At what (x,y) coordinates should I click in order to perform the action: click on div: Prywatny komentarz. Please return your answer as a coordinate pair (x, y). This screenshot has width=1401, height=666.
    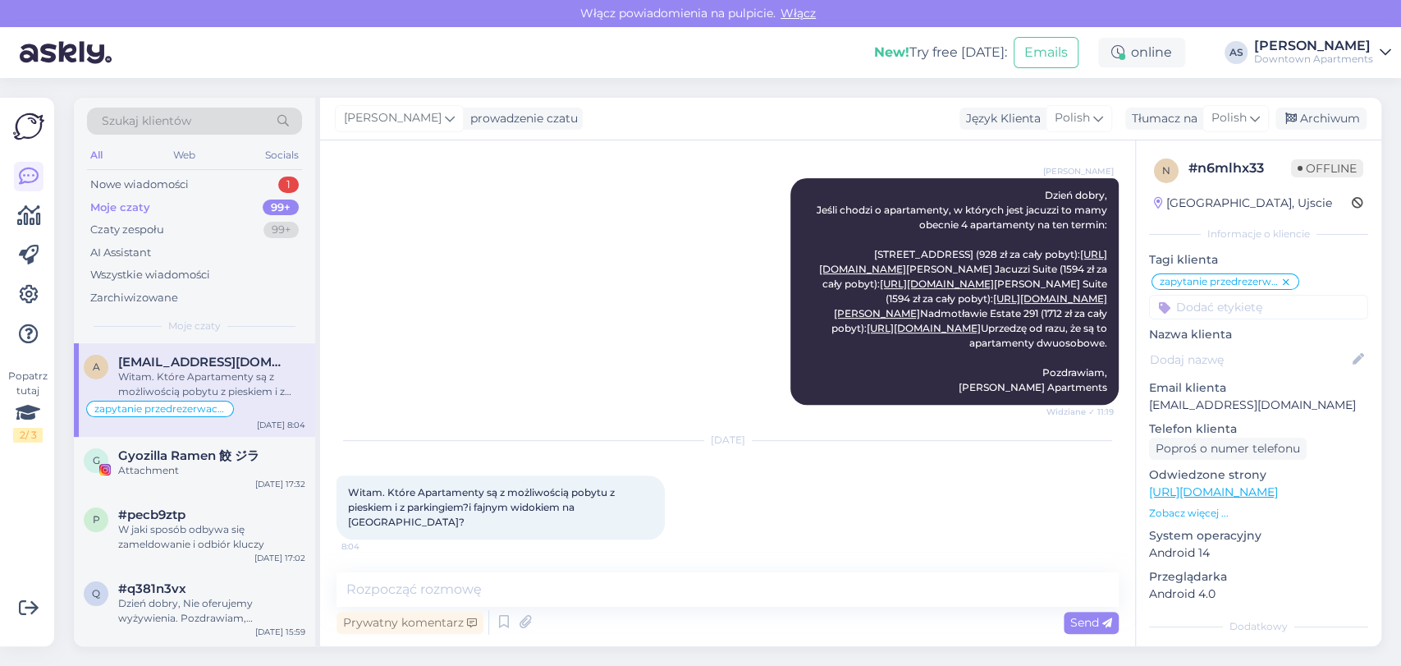
    Looking at the image, I should click on (410, 622).